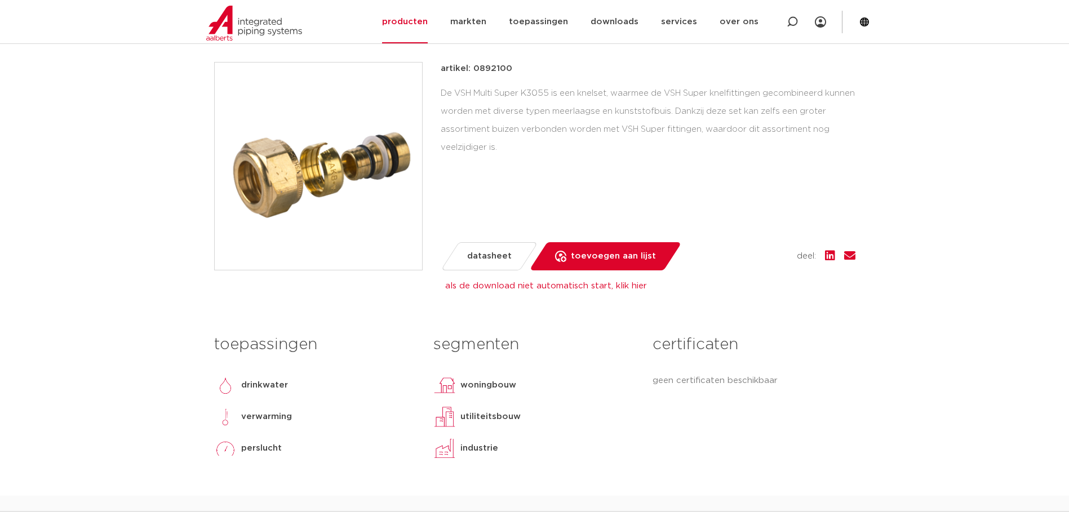  What do you see at coordinates (262, 449) in the screenshot?
I see `p: perslucht` at bounding box center [262, 449].